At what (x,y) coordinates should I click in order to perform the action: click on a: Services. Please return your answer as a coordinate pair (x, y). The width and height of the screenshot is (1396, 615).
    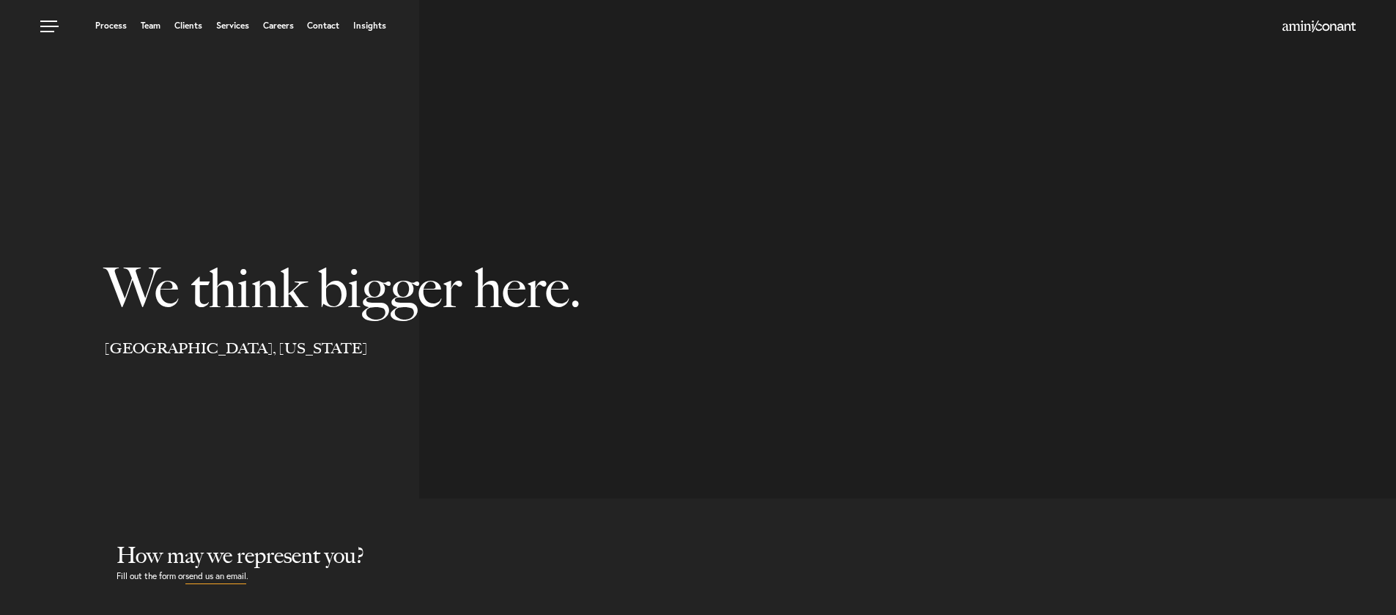
    Looking at the image, I should click on (232, 26).